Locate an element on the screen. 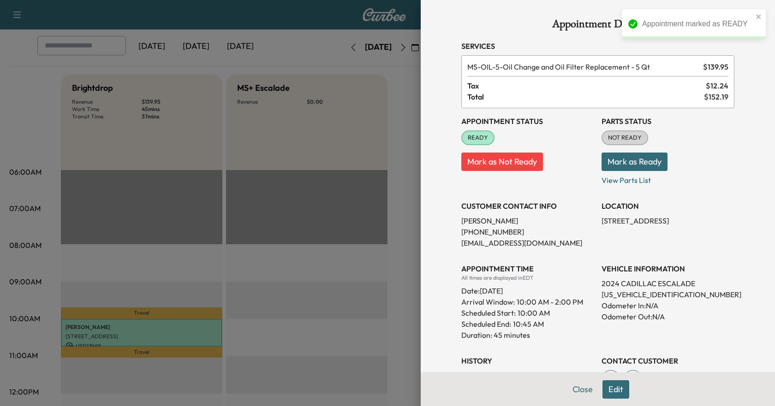  span: Tax is located at coordinates (586, 86).